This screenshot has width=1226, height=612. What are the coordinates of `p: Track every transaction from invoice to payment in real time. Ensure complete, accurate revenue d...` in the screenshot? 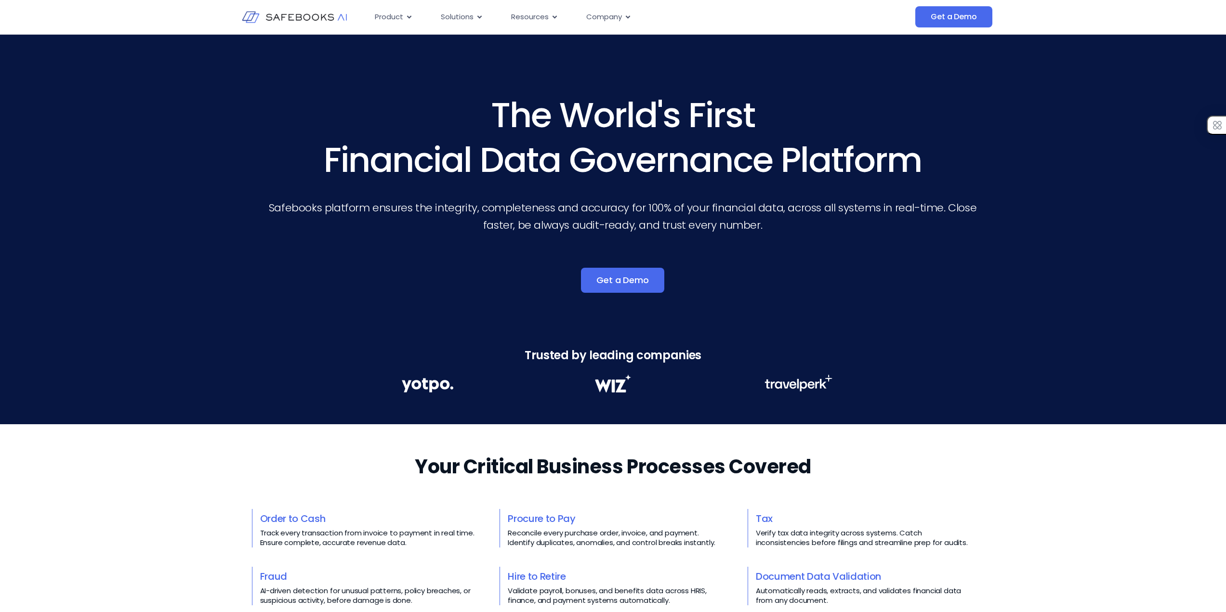 It's located at (369, 538).